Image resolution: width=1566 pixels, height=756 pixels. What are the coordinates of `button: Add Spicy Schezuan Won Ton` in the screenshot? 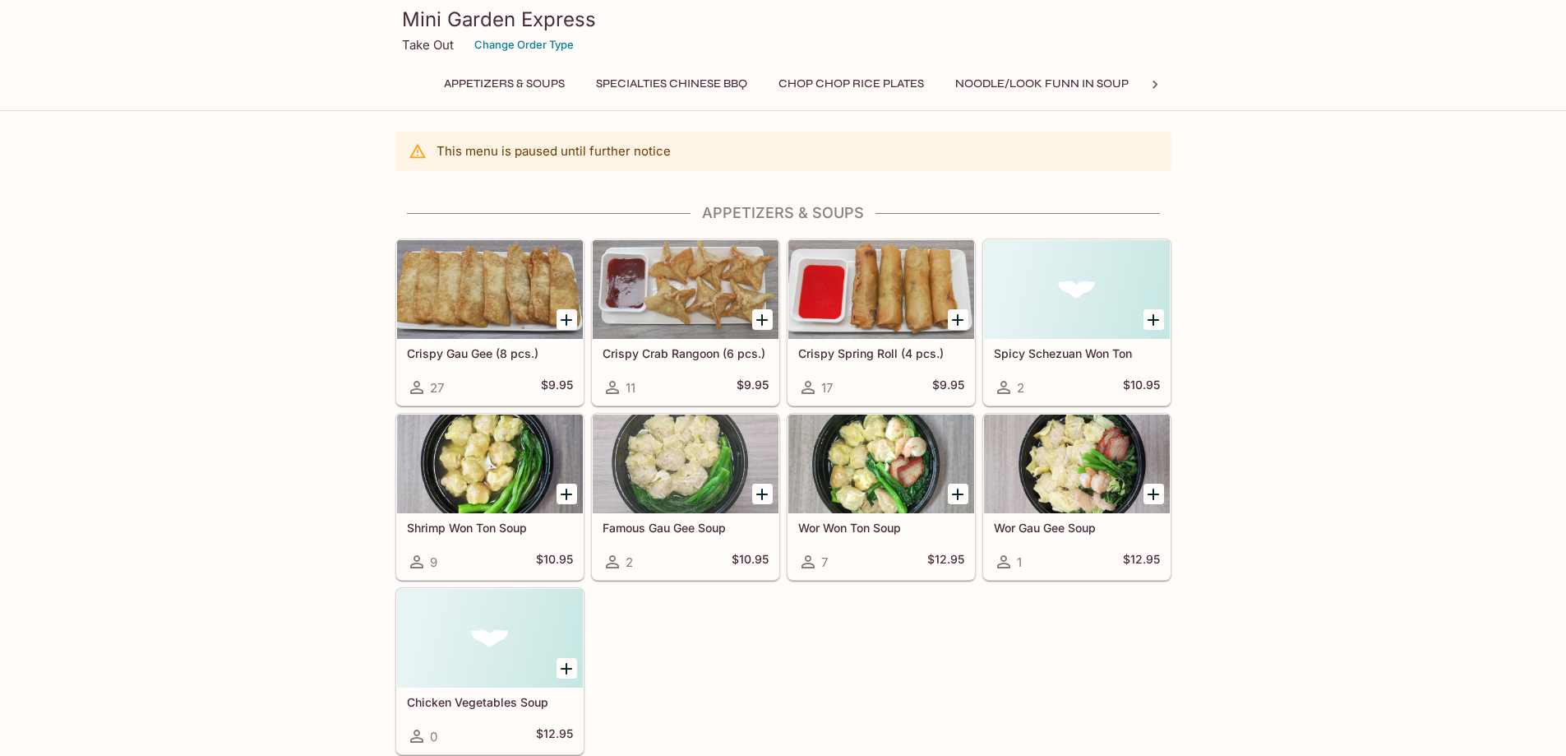 It's located at (1153, 319).